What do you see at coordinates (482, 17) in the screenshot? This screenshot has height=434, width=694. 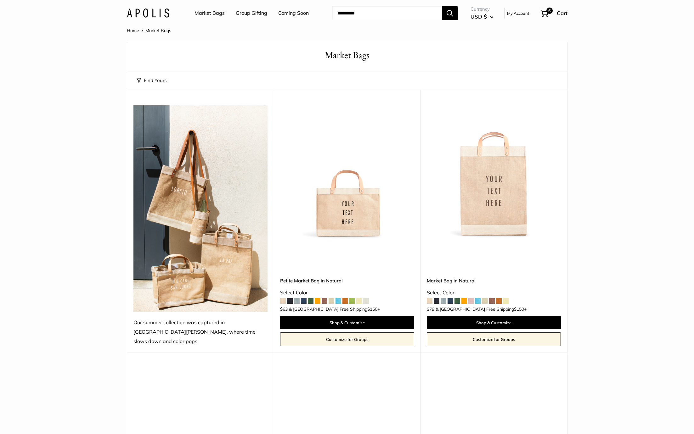 I see `button: USD $` at bounding box center [482, 17].